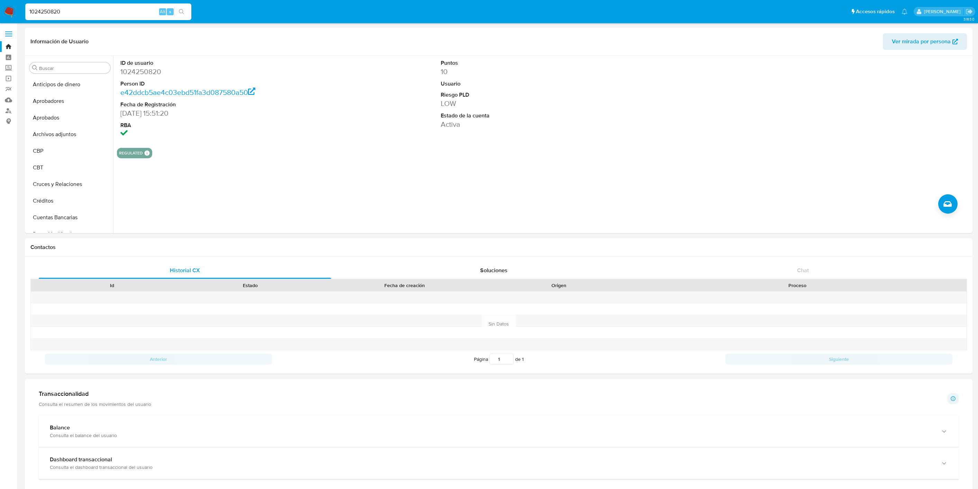  Describe the element at coordinates (494, 270) in the screenshot. I see `span: Soluciones` at that location.